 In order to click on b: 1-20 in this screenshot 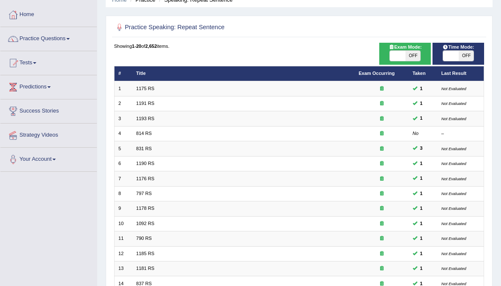, I will do `click(137, 46)`.